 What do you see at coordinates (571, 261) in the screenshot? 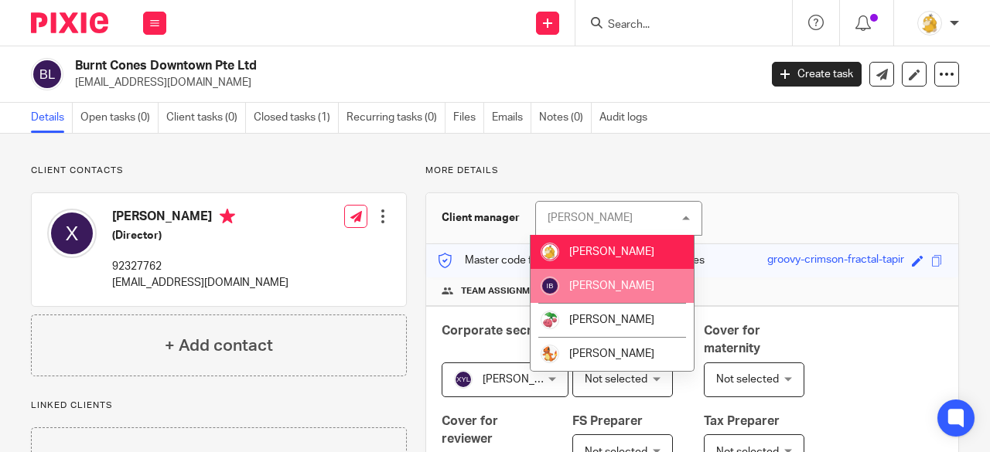
I see `p: Master code for secure communications and files` at bounding box center [571, 261].